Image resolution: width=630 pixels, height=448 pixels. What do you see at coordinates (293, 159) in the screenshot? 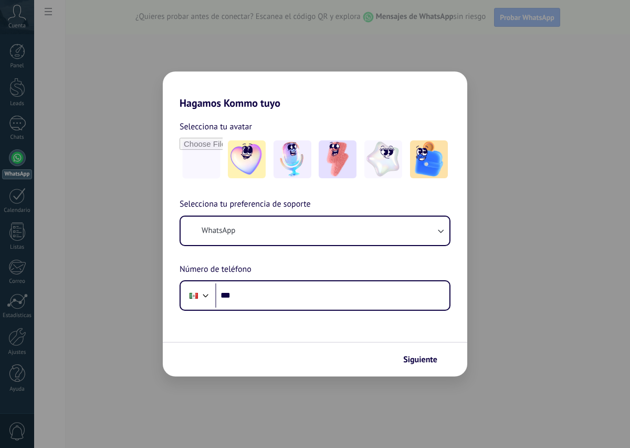
I see `img: -2.jpeg` at bounding box center [293, 159].